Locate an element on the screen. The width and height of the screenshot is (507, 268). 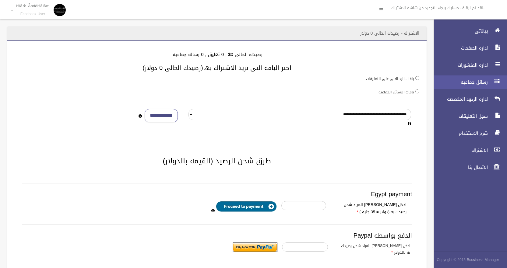
span: الاتصال بنا is located at coordinates (459, 167).